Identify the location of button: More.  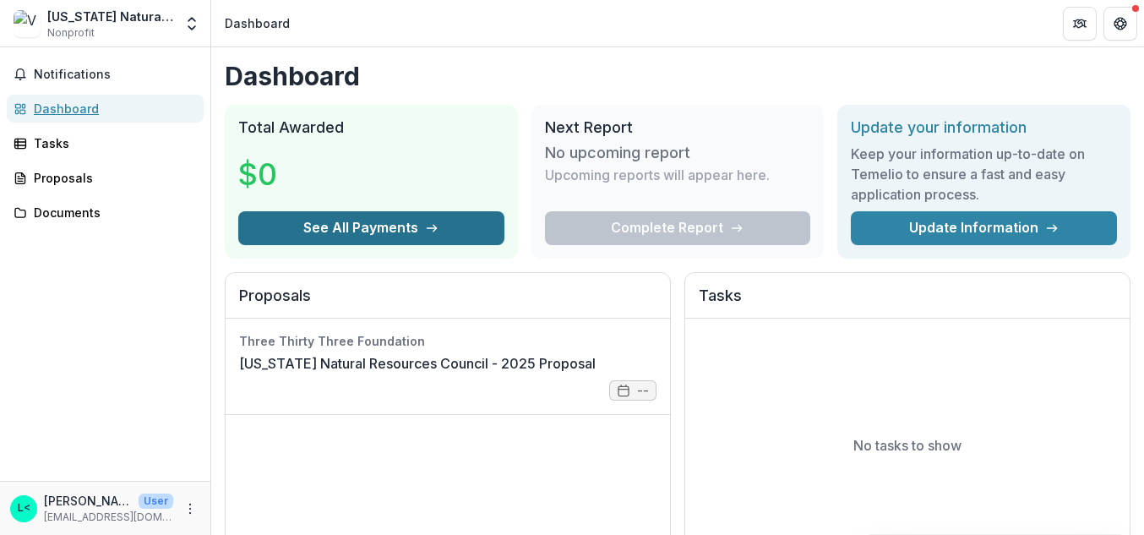
(190, 508).